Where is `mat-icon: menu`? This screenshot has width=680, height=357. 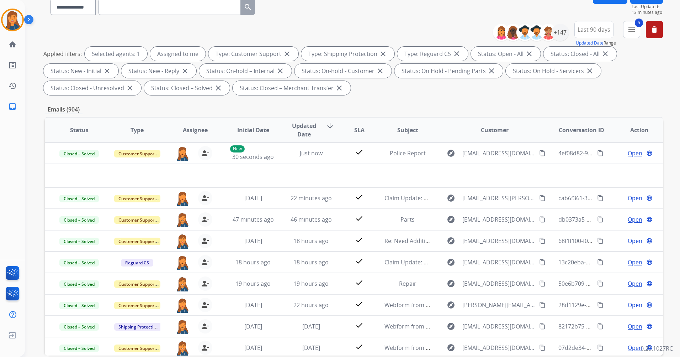
mat-icon: menu is located at coordinates (632, 30).